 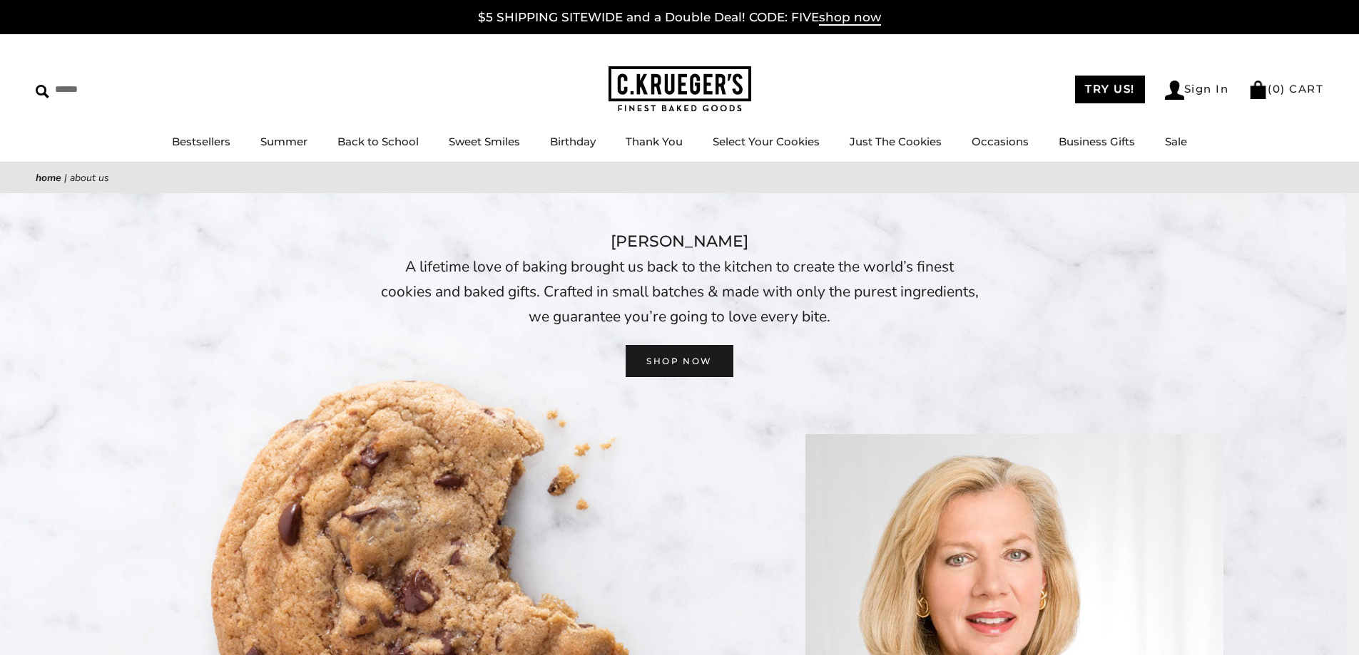 What do you see at coordinates (1175, 141) in the screenshot?
I see `a: Sale` at bounding box center [1175, 141].